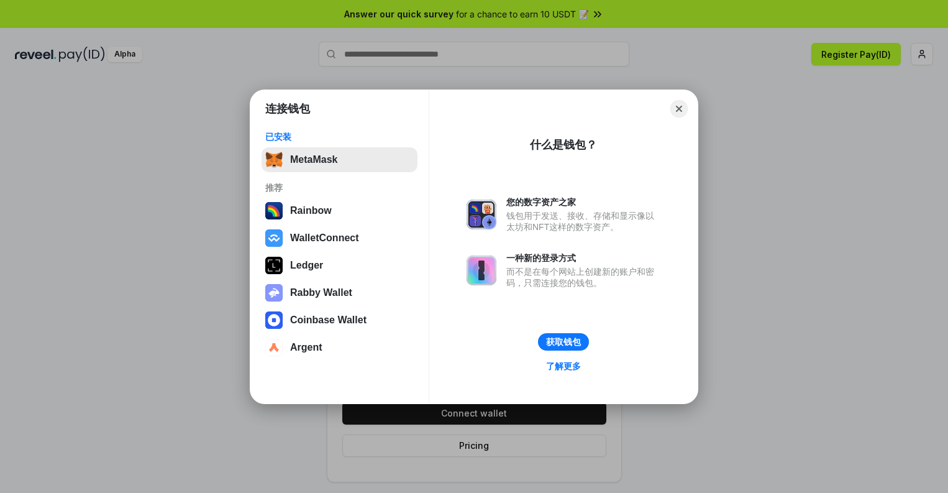 Image resolution: width=948 pixels, height=493 pixels. I want to click on div: Argent, so click(306, 347).